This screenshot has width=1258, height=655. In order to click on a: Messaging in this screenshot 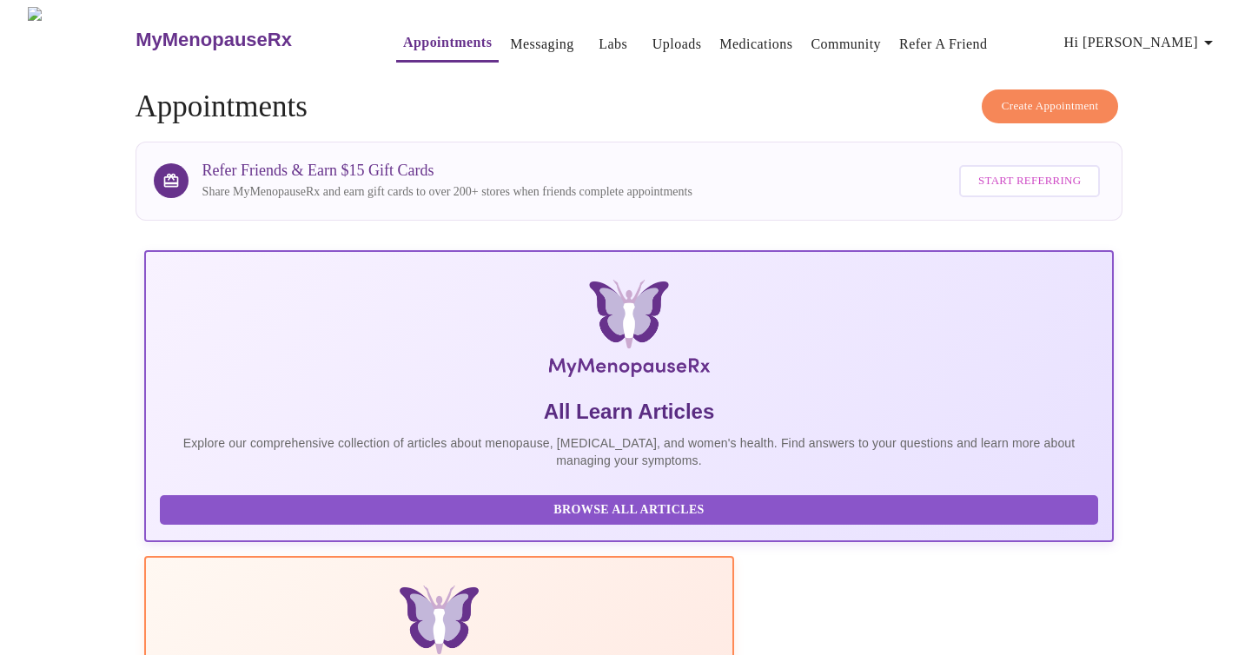, I will do `click(541, 44)`.